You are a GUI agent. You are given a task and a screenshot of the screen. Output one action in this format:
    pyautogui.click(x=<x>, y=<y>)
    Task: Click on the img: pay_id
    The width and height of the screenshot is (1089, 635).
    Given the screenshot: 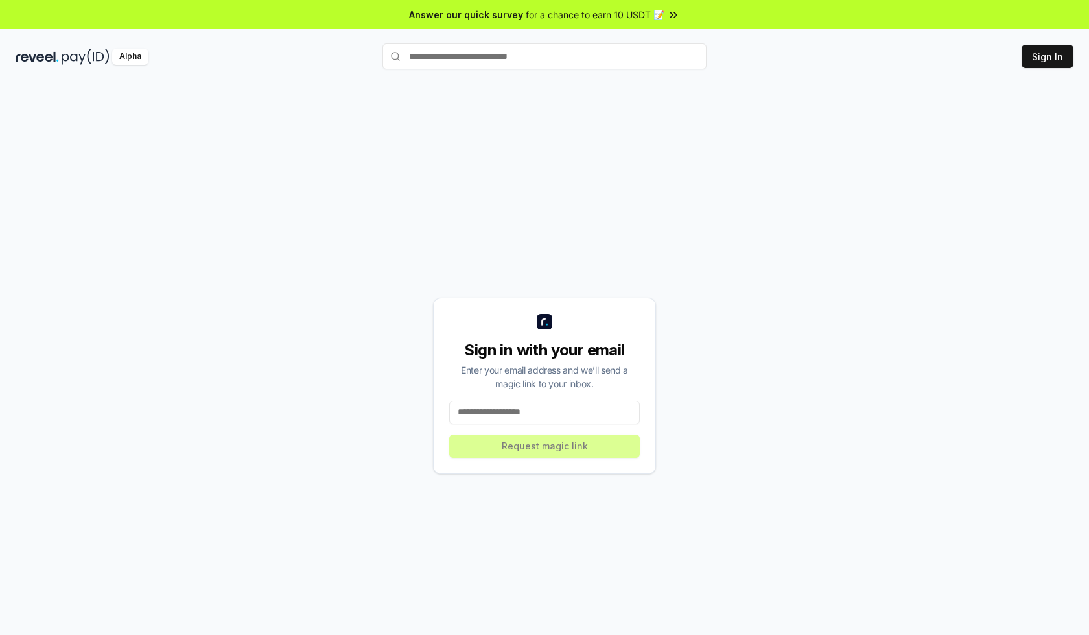 What is the action you would take?
    pyautogui.click(x=86, y=56)
    